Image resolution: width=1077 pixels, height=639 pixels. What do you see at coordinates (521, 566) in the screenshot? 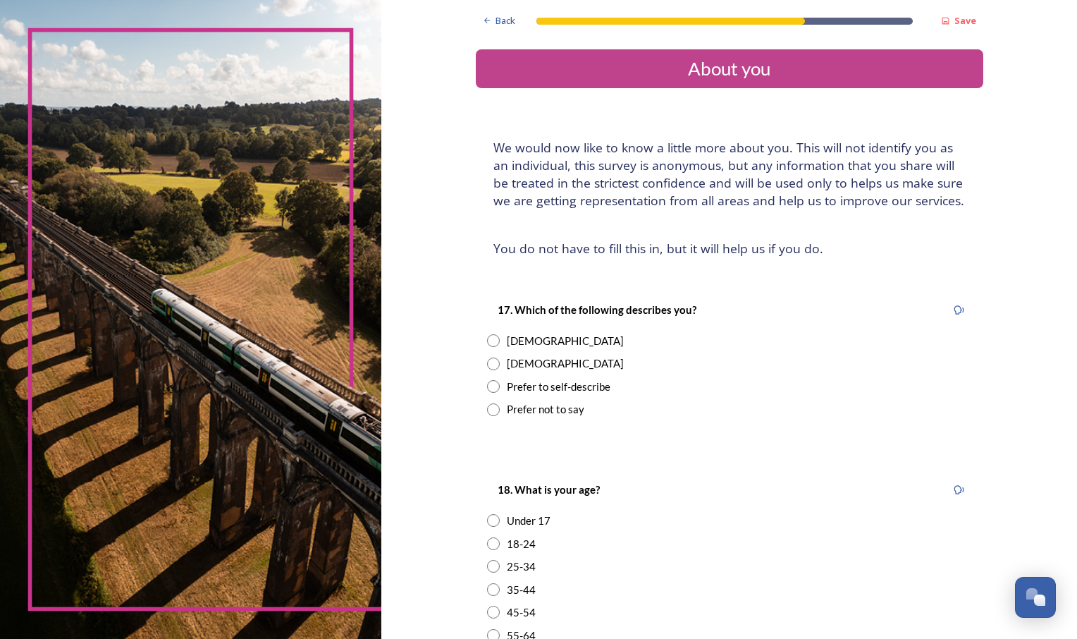
I see `div: 25-34` at bounding box center [521, 566].